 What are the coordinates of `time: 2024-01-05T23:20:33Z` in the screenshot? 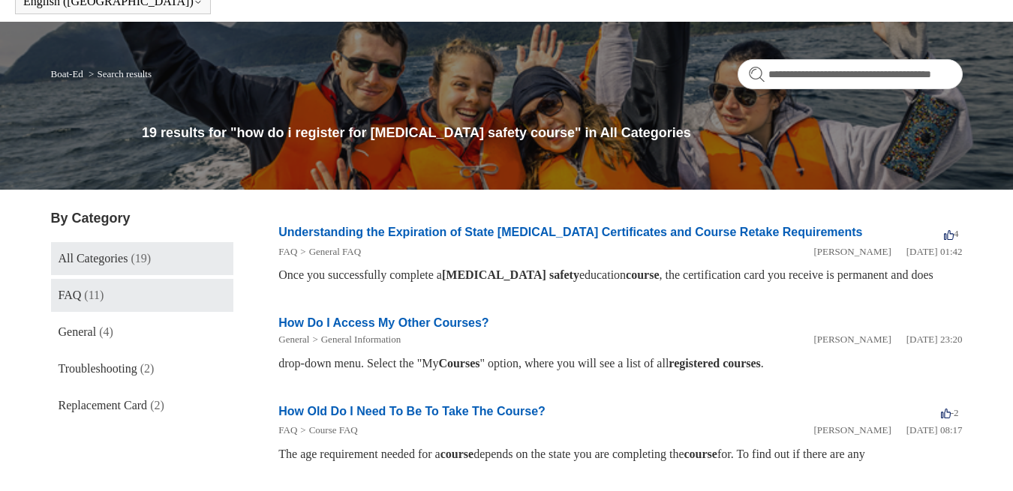 It's located at (934, 339).